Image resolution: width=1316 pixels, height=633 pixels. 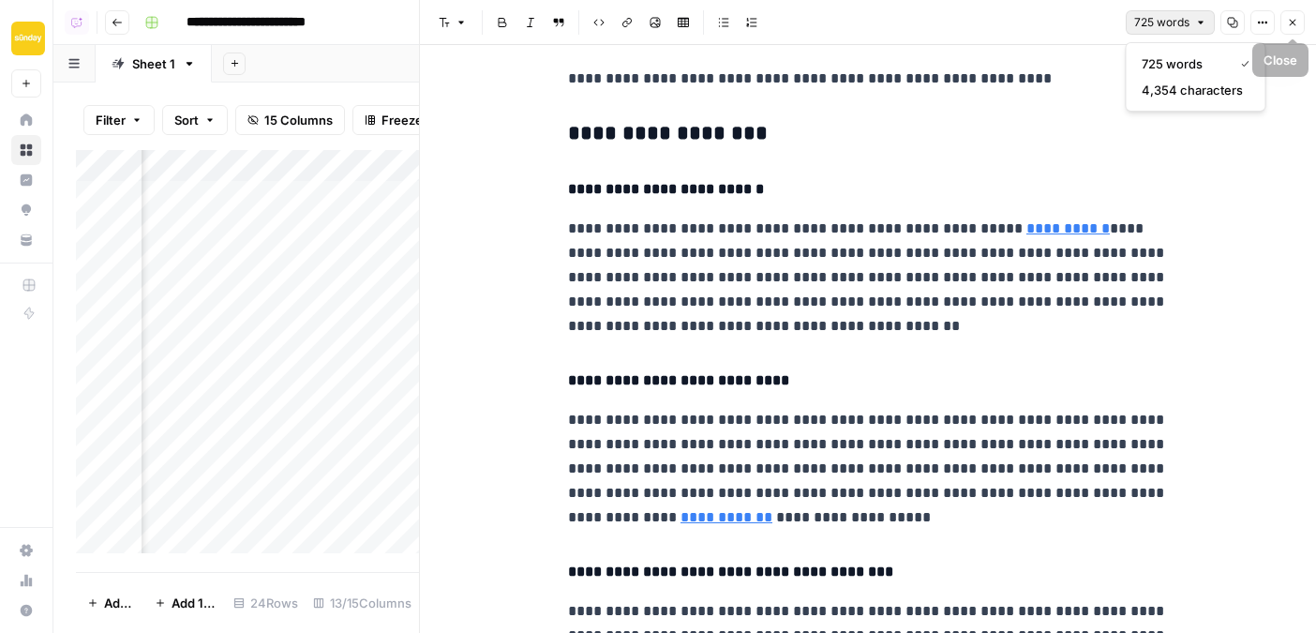 What do you see at coordinates (110, 603) in the screenshot?
I see `button: Add Row` at bounding box center [110, 603].